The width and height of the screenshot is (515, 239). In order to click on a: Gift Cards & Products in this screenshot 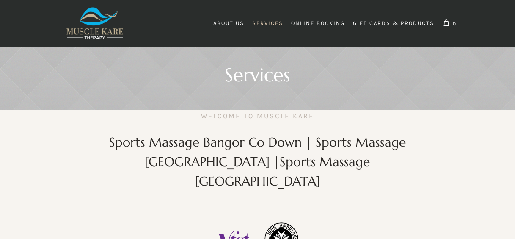, I will do `click(394, 23)`.